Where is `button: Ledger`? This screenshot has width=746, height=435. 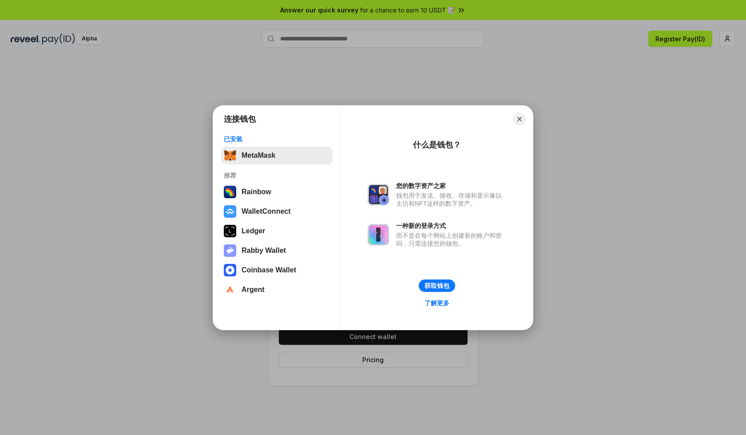 button: Ledger is located at coordinates (277, 231).